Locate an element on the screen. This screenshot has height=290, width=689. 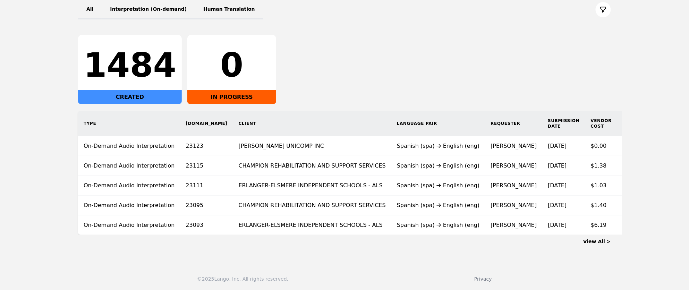
th: Type is located at coordinates (129, 124).